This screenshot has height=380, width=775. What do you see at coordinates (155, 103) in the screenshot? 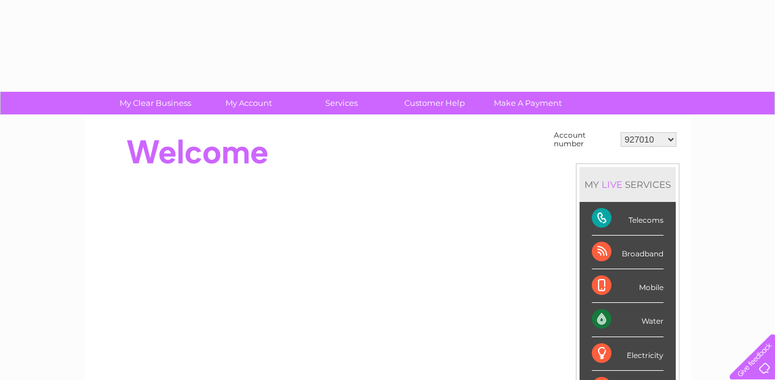
I see `a: My Clear Business` at bounding box center [155, 103].